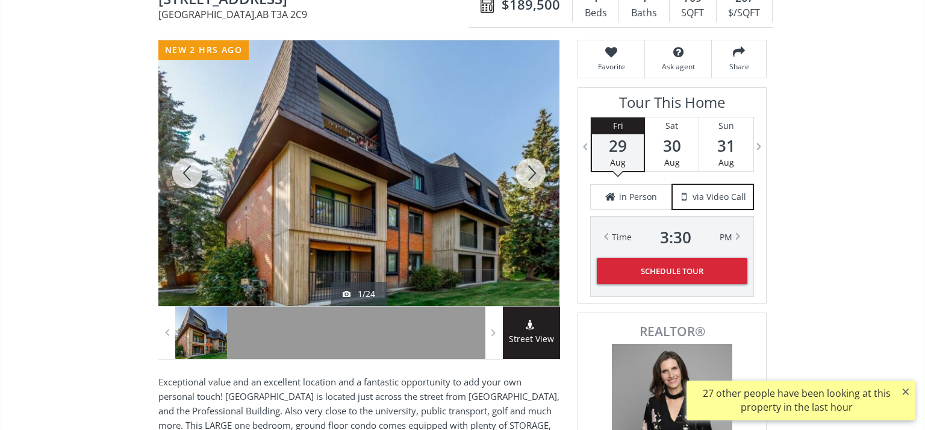 This screenshot has width=925, height=430. Describe the element at coordinates (595, 13) in the screenshot. I see `div: Beds` at that location.